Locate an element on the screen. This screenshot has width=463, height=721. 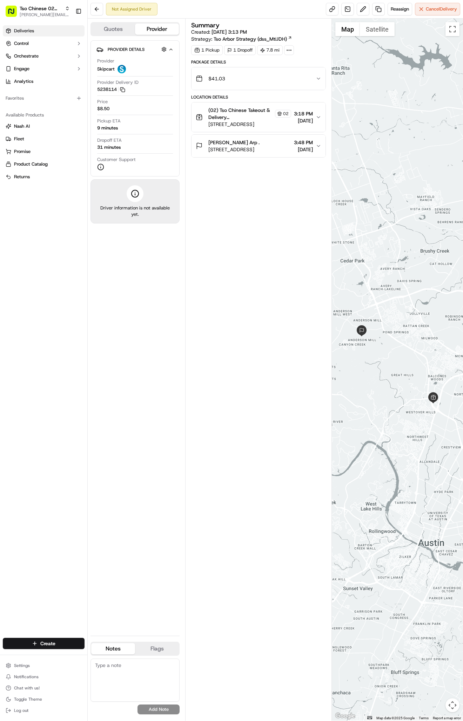
button: Returns is located at coordinates (43, 177).